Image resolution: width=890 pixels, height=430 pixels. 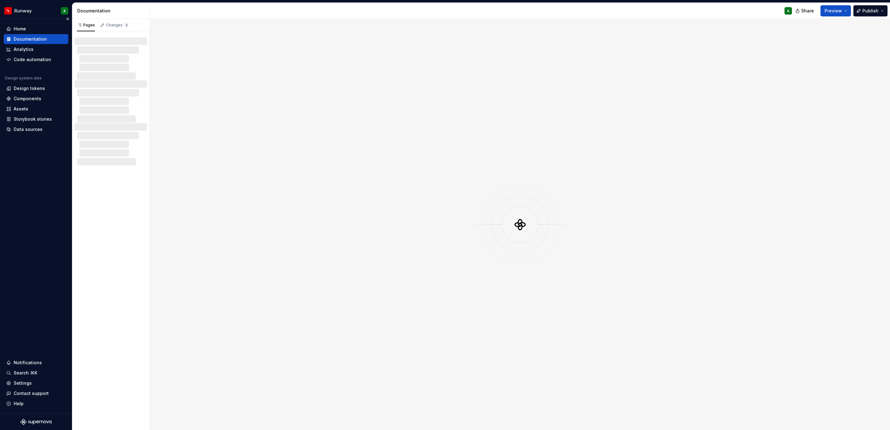 I want to click on span: Share, so click(x=807, y=11).